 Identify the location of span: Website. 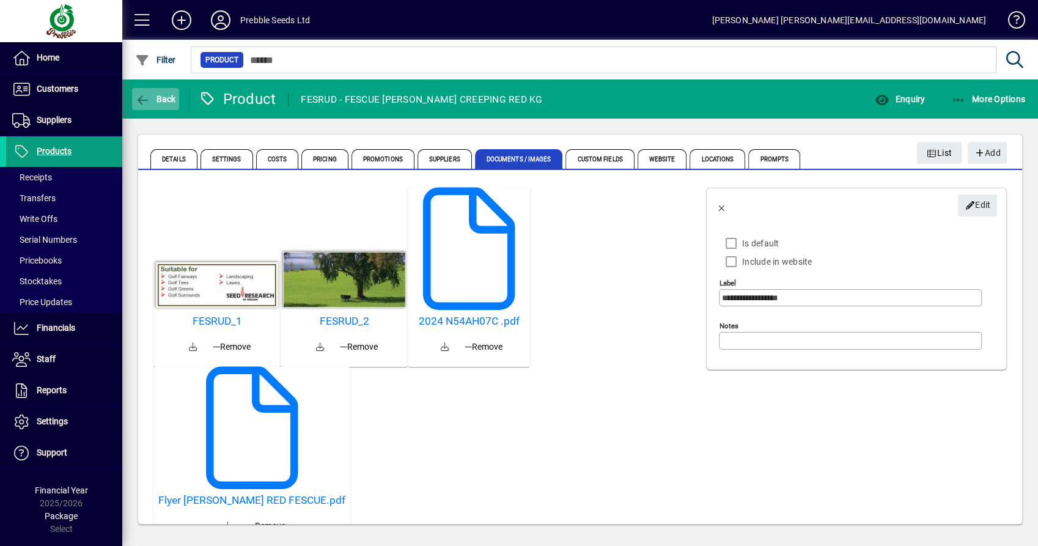
(662, 159).